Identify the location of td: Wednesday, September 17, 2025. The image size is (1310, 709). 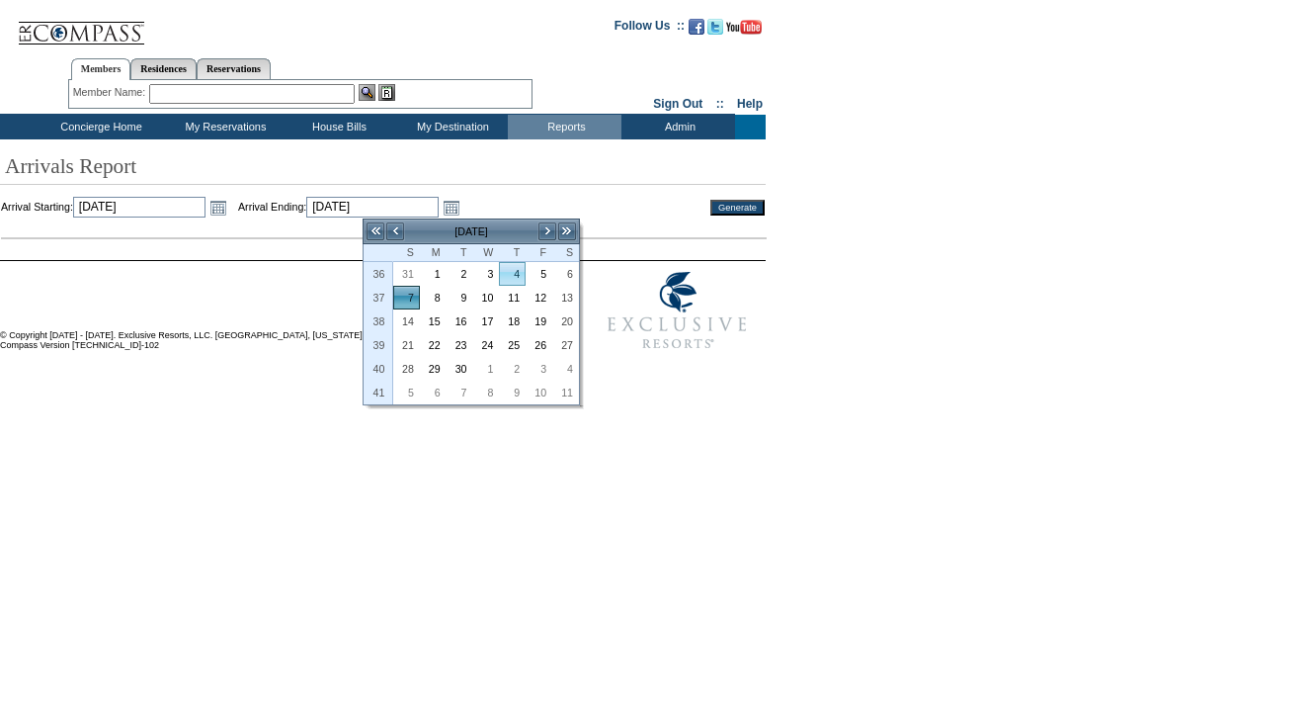
(486, 321).